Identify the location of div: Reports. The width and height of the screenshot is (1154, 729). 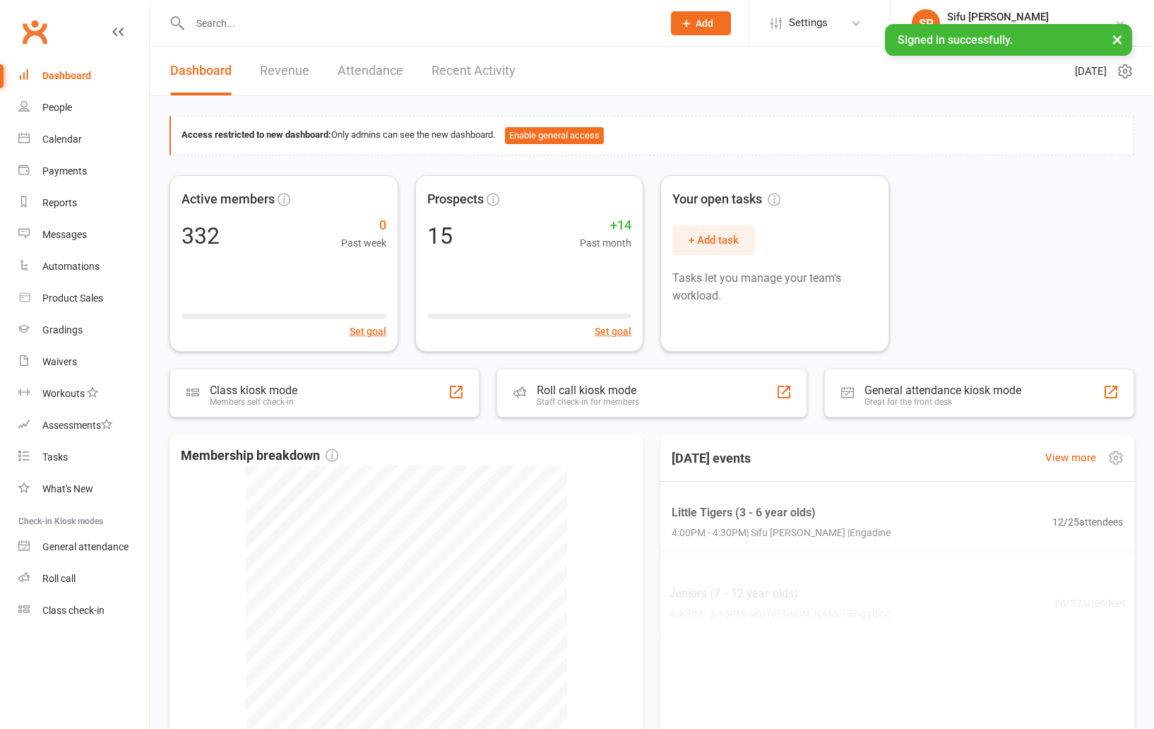
(59, 203).